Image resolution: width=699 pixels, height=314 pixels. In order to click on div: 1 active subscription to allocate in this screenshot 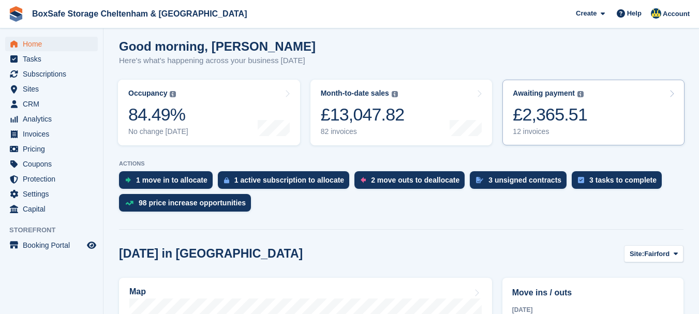, I will do `click(289, 180)`.